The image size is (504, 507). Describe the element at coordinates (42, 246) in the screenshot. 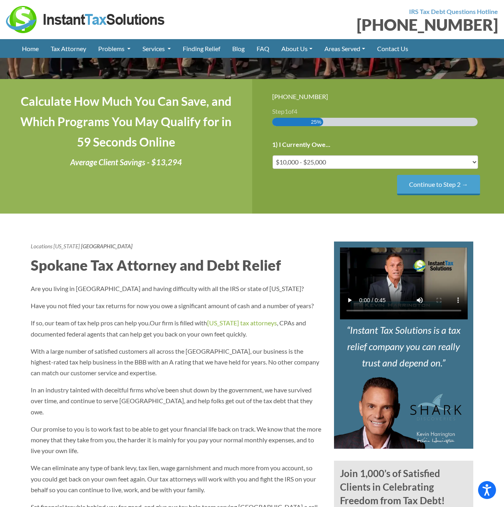

I see `a: Locations` at that location.